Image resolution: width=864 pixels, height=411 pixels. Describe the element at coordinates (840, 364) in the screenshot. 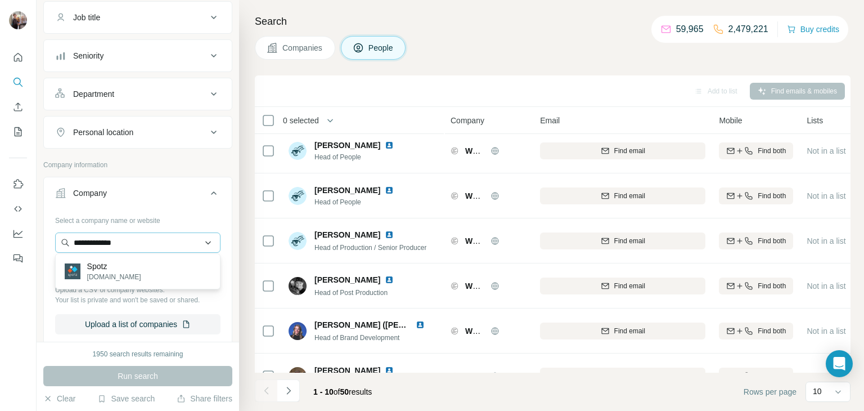

I see `div: Open Intercom Messenger` at that location.